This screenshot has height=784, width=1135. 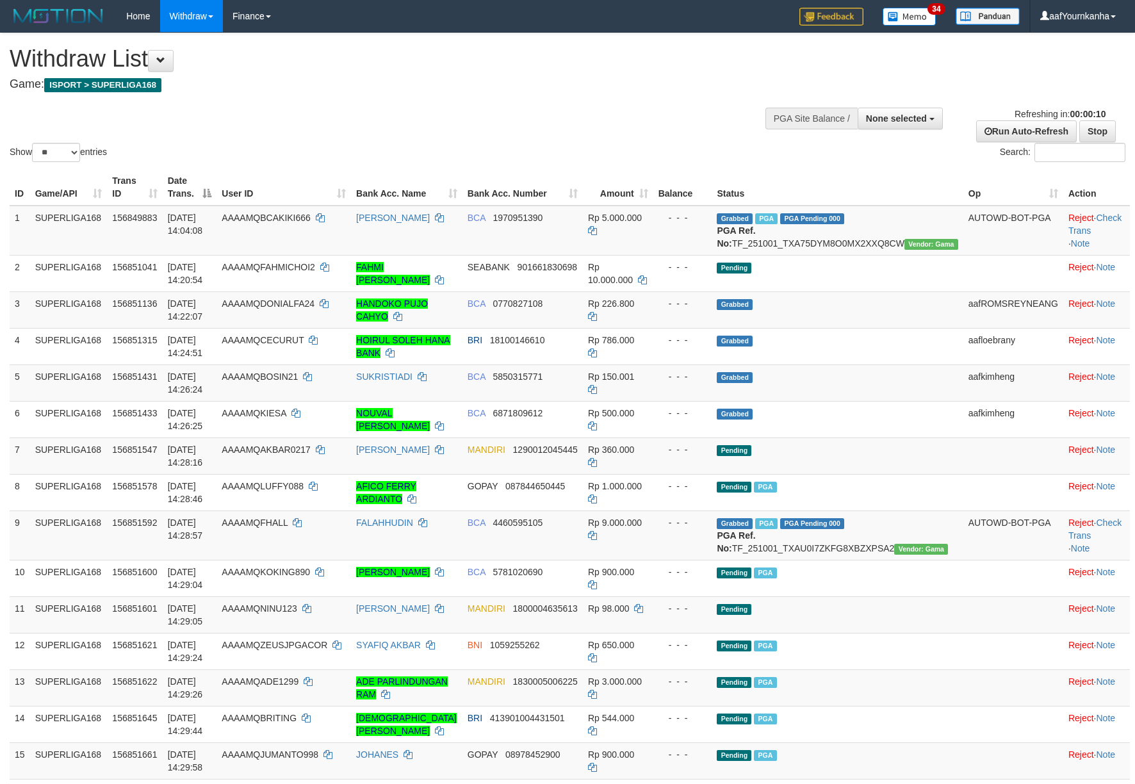 I want to click on th: Game/API: activate to sort column ascending, so click(x=69, y=187).